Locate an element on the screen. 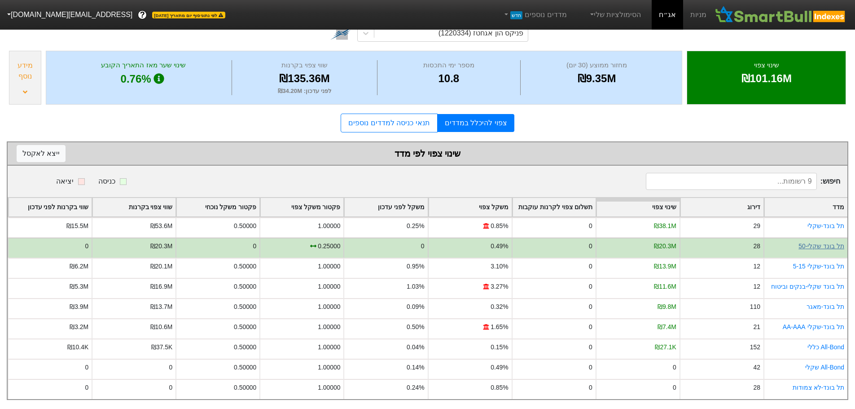 This screenshot has height=409, width=855. a: תל בונד-שקלי 5-15 is located at coordinates (819, 266).